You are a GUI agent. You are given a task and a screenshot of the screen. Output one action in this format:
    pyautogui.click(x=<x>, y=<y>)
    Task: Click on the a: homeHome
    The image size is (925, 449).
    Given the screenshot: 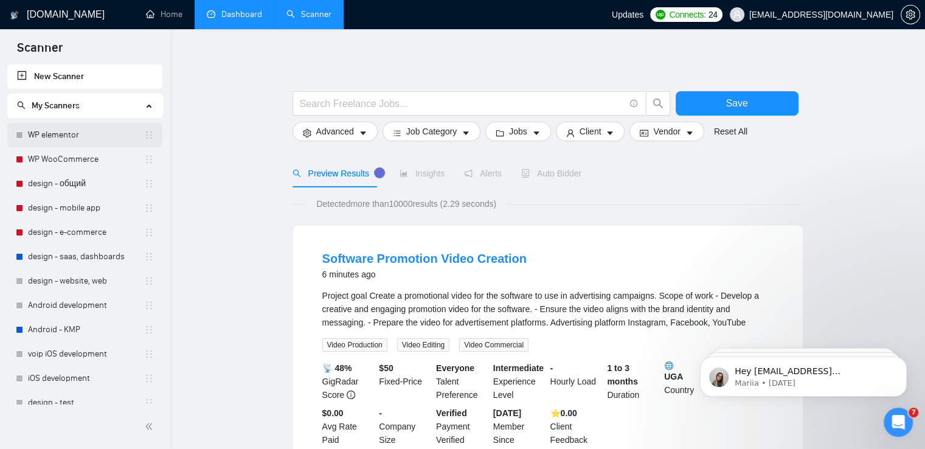 What is the action you would take?
    pyautogui.click(x=164, y=14)
    